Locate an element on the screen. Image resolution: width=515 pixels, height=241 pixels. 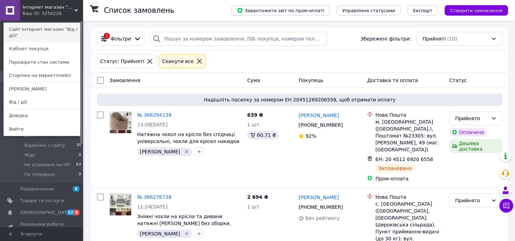
span: Показники роботи компанії is located at coordinates (42, 228).